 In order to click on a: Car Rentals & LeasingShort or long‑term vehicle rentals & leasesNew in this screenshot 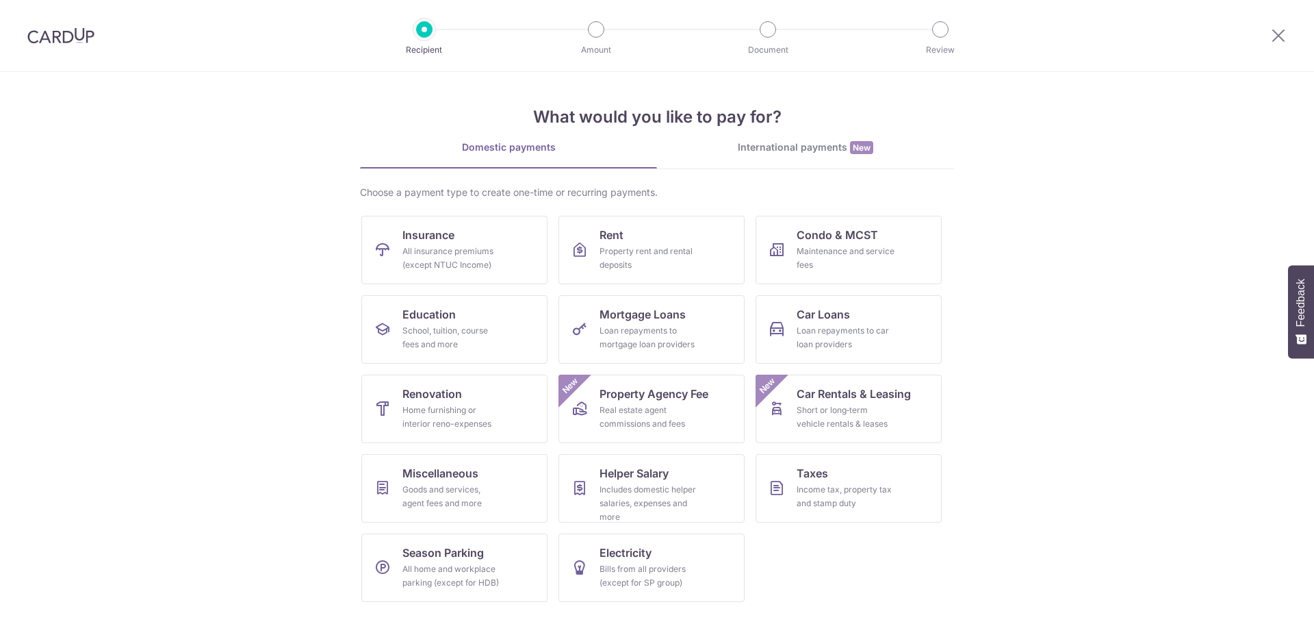, I will do `click(849, 409)`.